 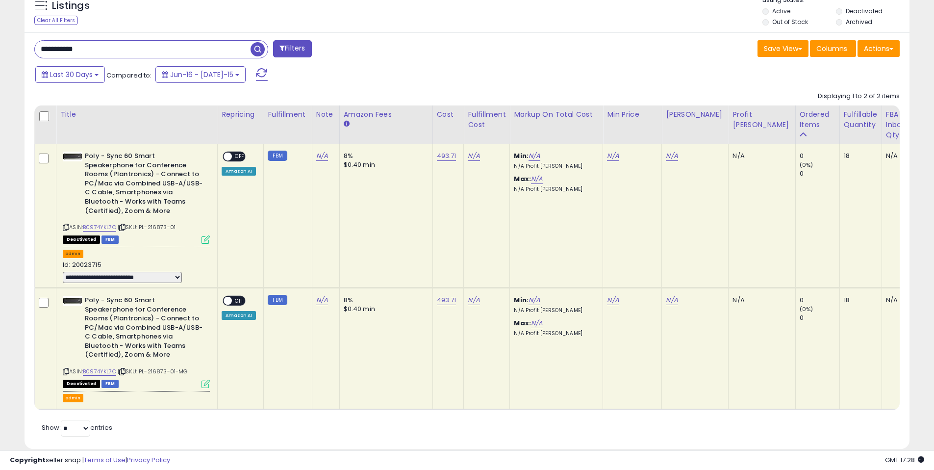 What do you see at coordinates (287, 114) in the screenshot?
I see `div: Fulfillment` at bounding box center [287, 114].